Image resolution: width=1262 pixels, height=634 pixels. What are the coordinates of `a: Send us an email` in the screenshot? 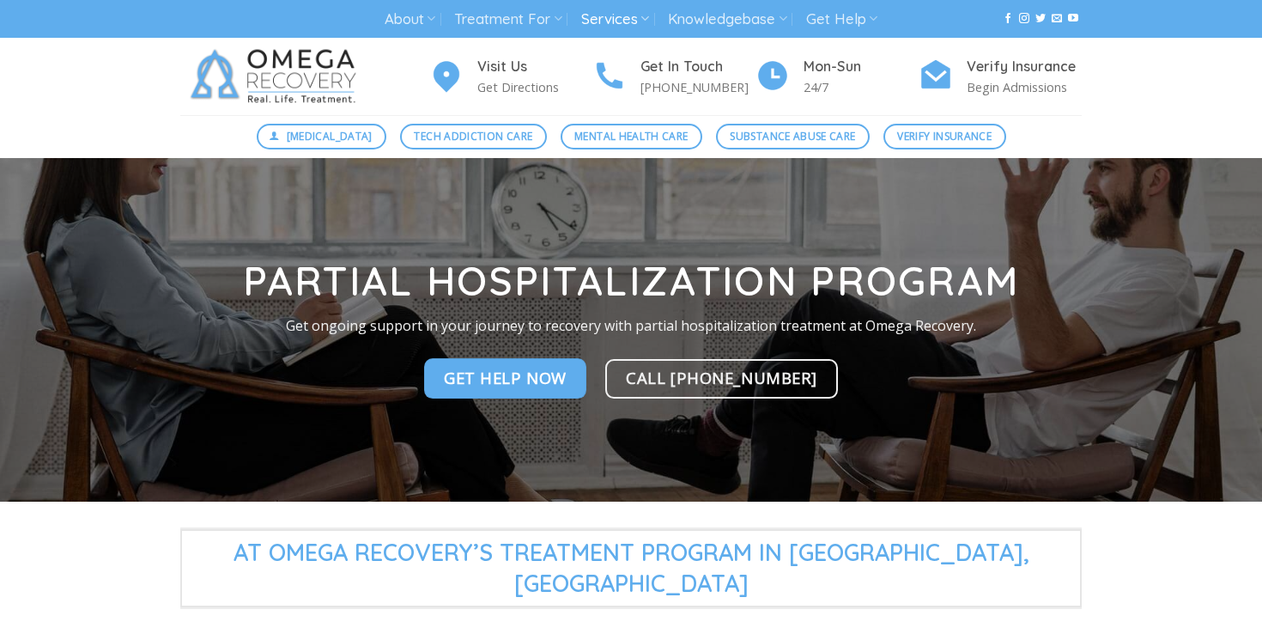 It's located at (1057, 19).